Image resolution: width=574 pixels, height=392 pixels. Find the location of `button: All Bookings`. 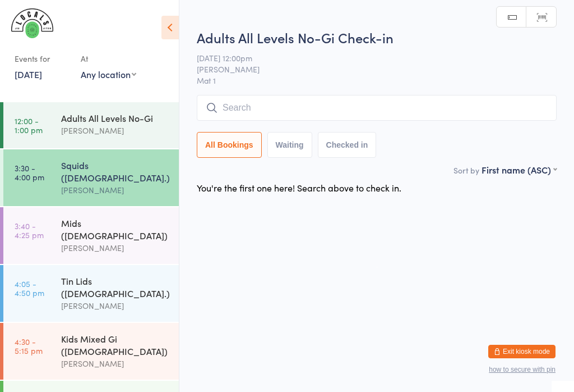

button: All Bookings is located at coordinates (229, 145).